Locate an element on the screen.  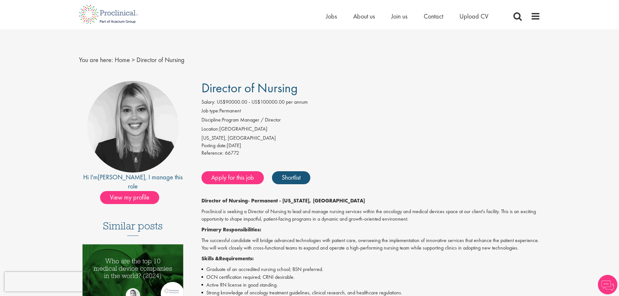
span: Join us is located at coordinates (400, 16).